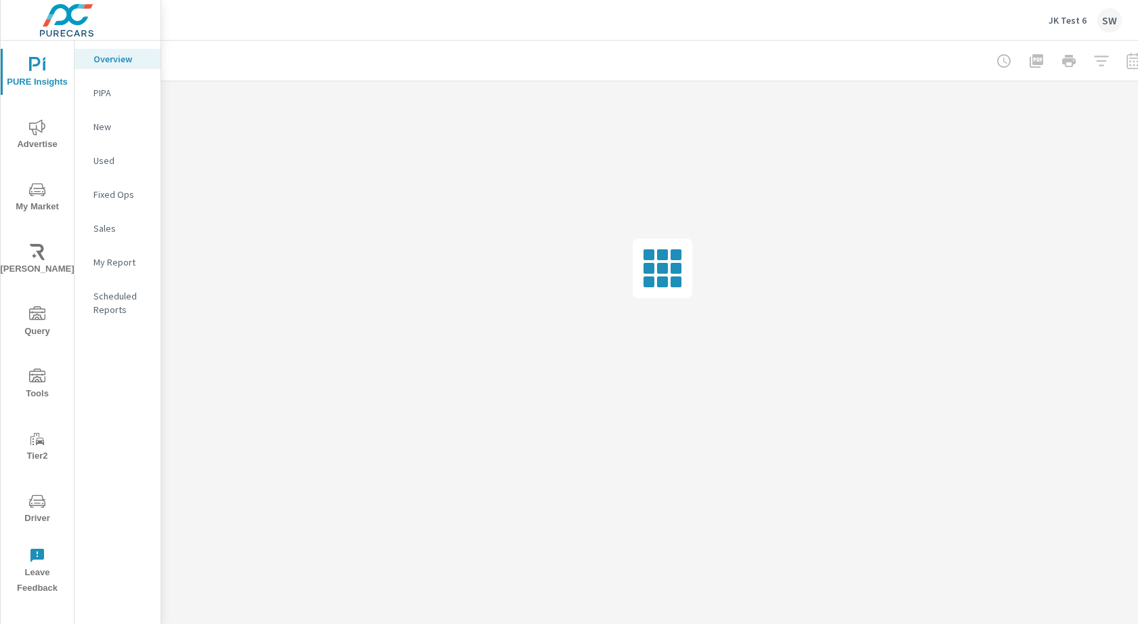  Describe the element at coordinates (117, 303) in the screenshot. I see `div: Scheduled Reports` at that location.